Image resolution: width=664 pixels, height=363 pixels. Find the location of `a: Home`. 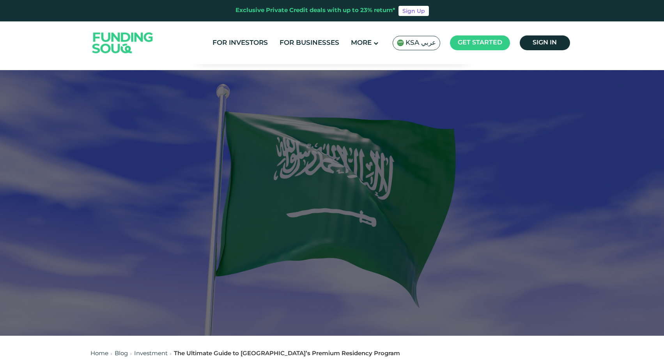

a: Home is located at coordinates (99, 354).